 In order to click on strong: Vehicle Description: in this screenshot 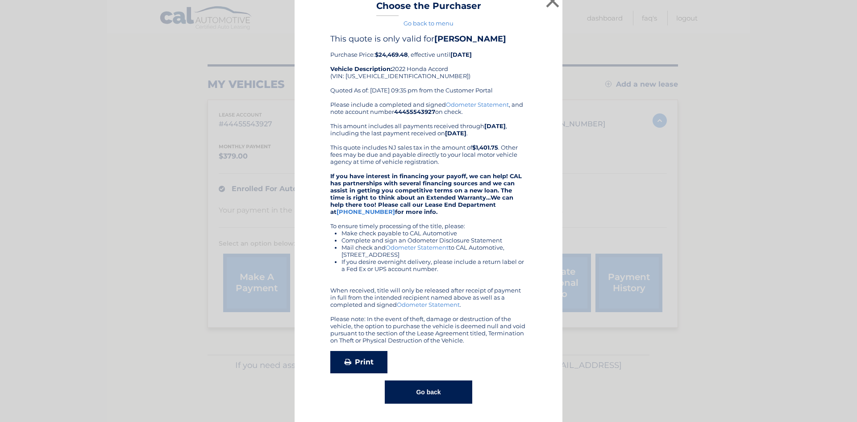, I will do `click(361, 69)`.